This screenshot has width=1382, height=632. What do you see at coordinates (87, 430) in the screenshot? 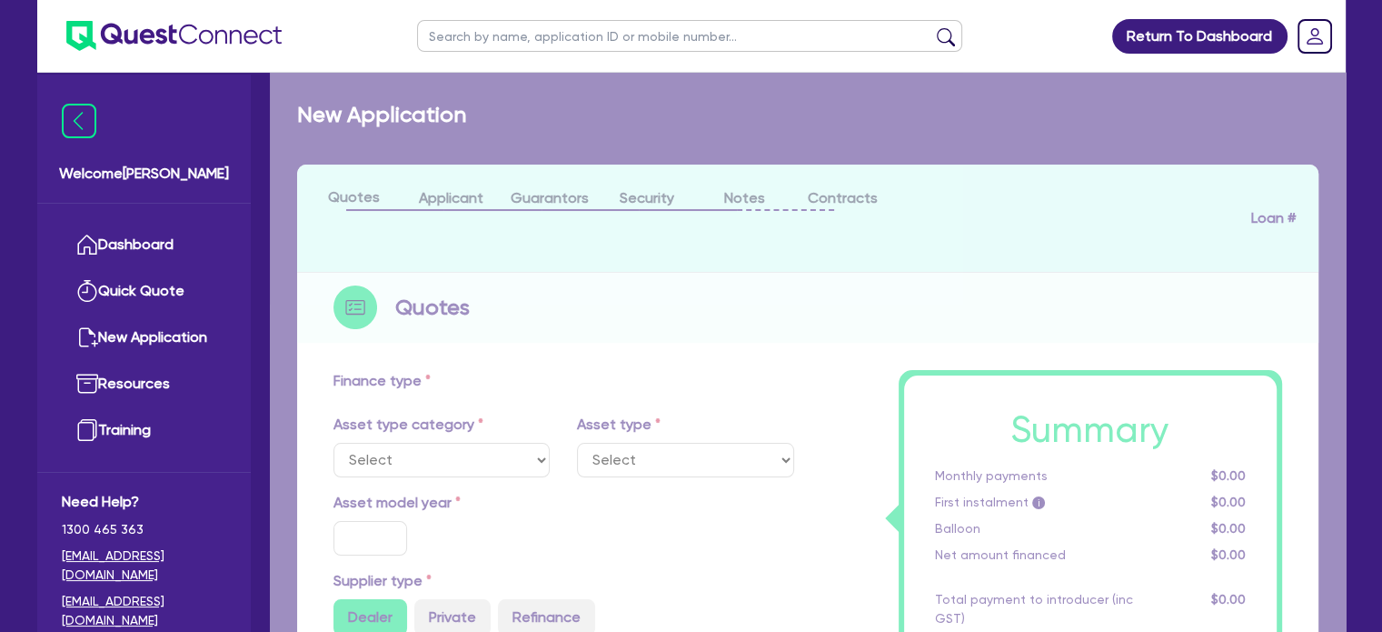
I see `img: training` at bounding box center [87, 430].